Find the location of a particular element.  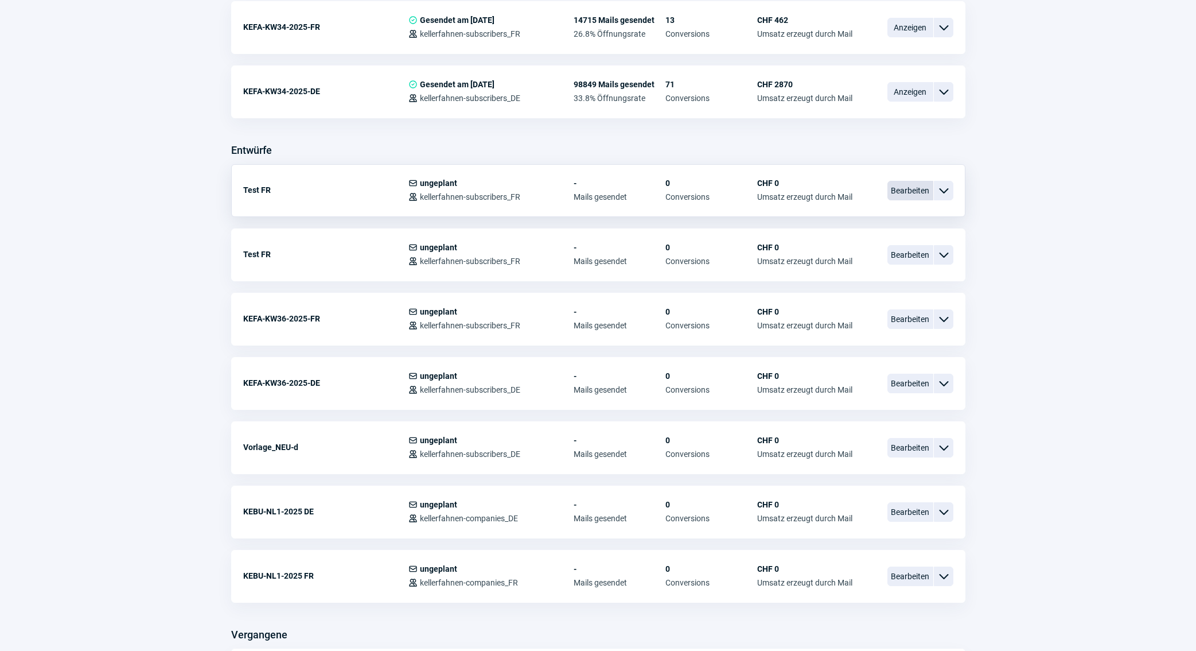

span: kellerfahnen-companies_FR is located at coordinates (469, 582).